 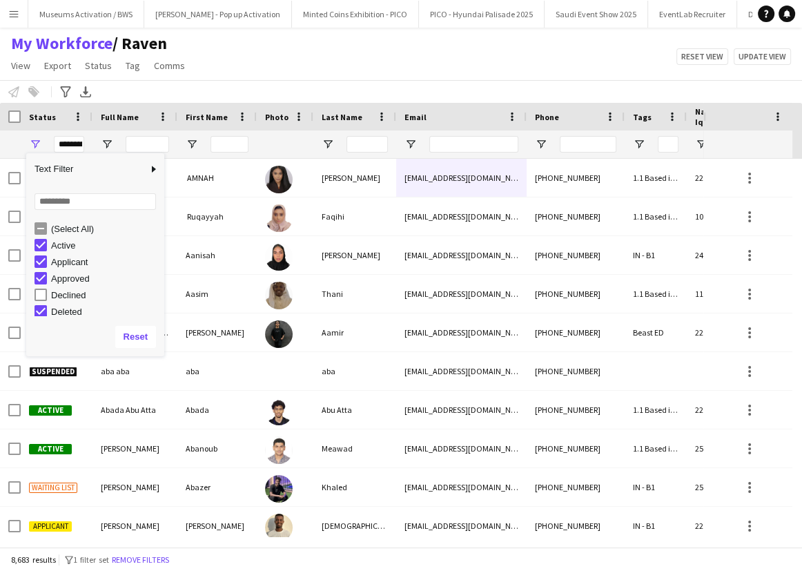 What do you see at coordinates (355, 14) in the screenshot?
I see `button: Minted Coins Exhibition - PICO` at bounding box center [355, 14].